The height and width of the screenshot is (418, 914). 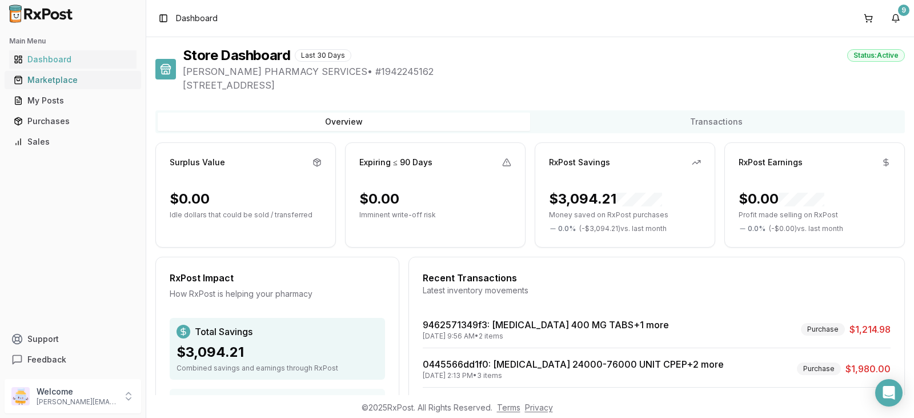 What do you see at coordinates (623, 229) in the screenshot?
I see `span: ( - $3,094.21 ) vs. last month` at bounding box center [623, 229].